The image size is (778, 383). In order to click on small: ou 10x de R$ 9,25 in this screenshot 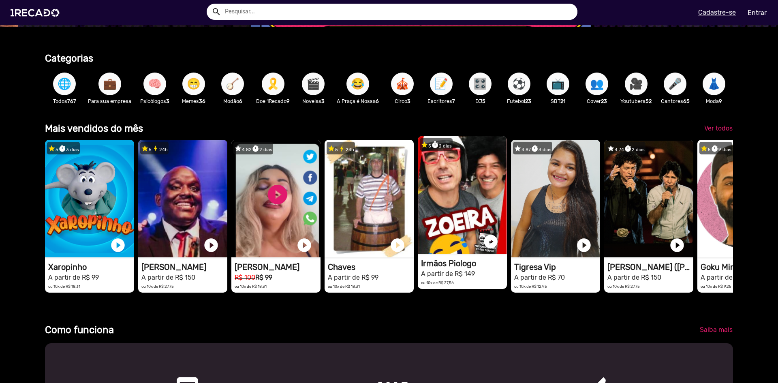, I will do `click(716, 286)`.